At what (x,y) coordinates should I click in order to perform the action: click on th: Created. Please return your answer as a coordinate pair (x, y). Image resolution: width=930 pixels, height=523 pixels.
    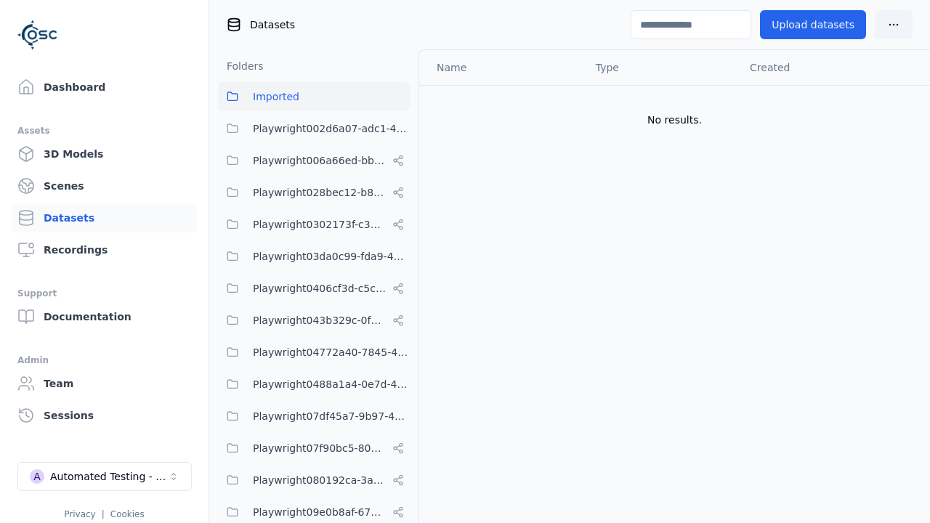
    Looking at the image, I should click on (822, 68).